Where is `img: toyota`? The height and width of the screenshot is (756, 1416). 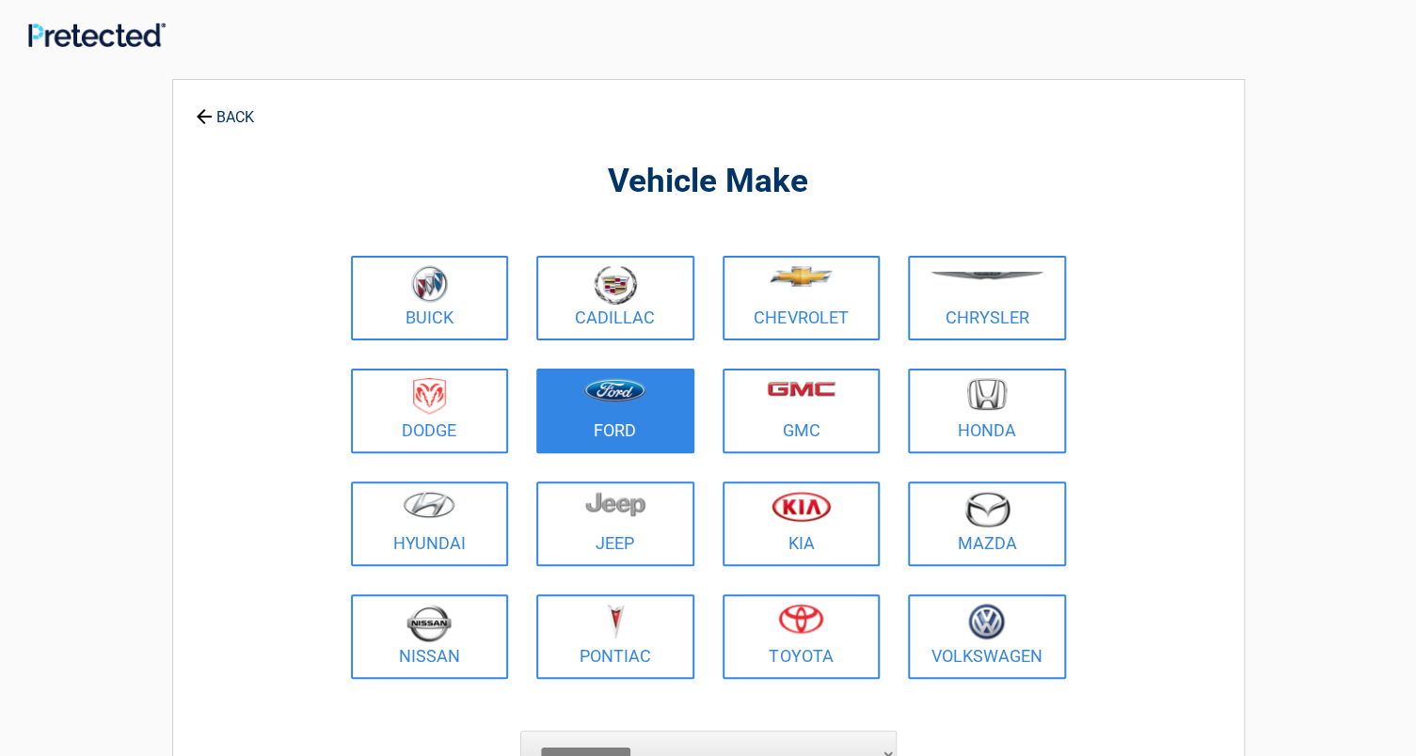
img: toyota is located at coordinates (801, 619).